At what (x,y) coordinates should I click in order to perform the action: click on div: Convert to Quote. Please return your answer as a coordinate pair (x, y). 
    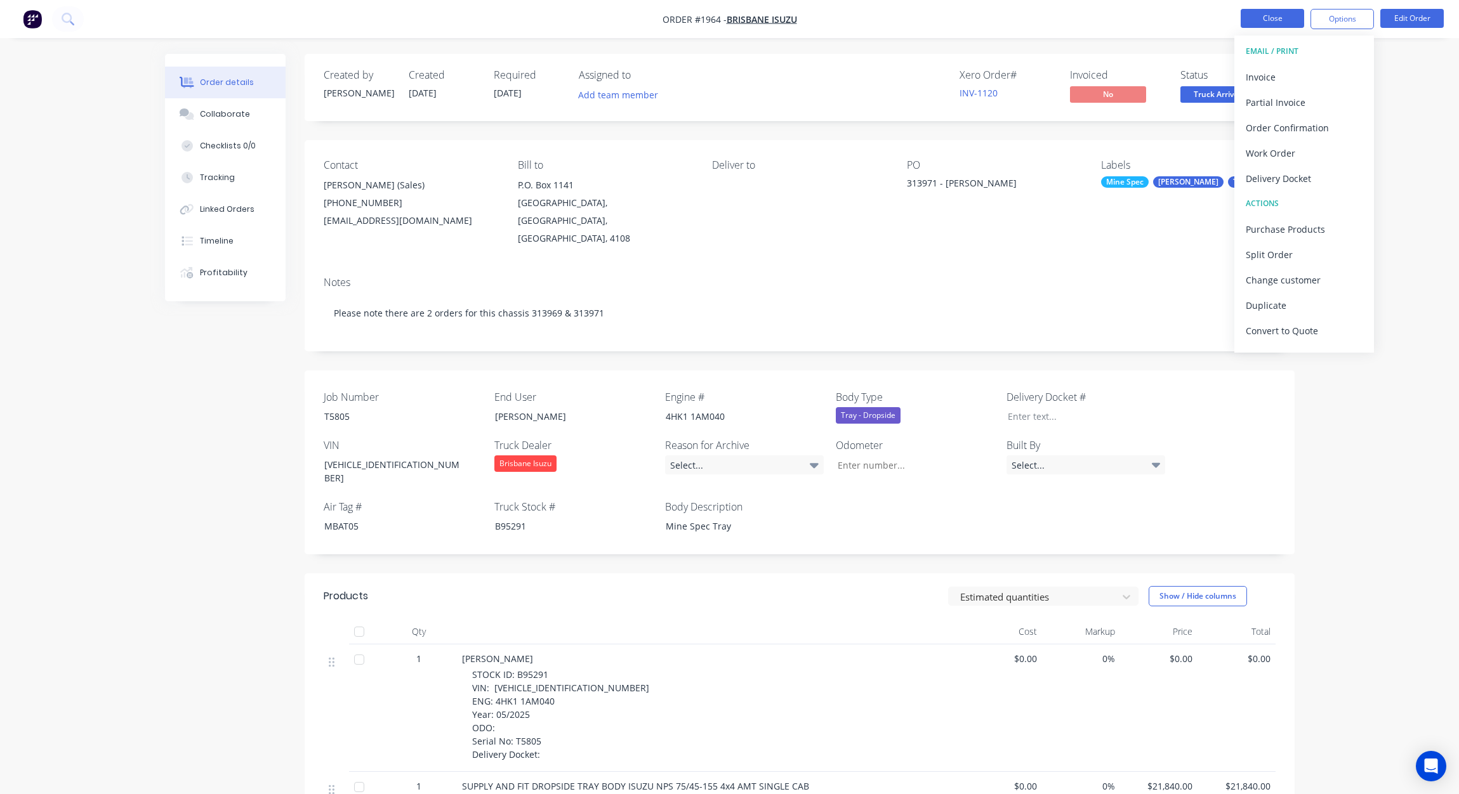
    Looking at the image, I should click on (1304, 331).